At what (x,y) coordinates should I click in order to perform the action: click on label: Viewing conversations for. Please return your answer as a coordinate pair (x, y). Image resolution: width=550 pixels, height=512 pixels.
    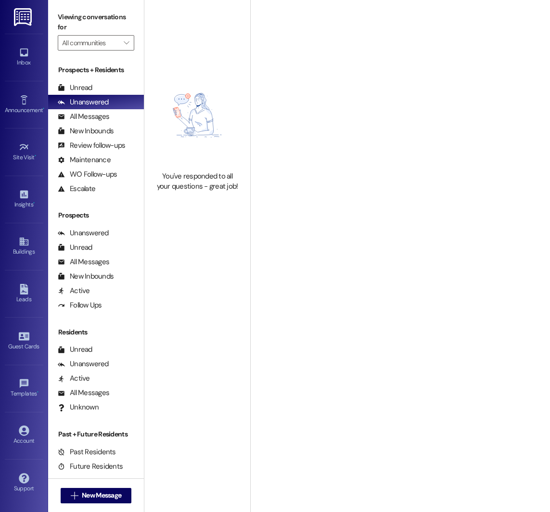
    Looking at the image, I should click on (96, 22).